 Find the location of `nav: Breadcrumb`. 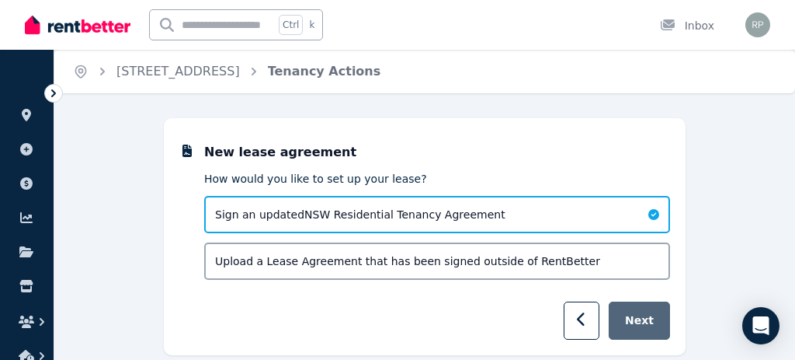

nav: Breadcrumb is located at coordinates (227, 71).